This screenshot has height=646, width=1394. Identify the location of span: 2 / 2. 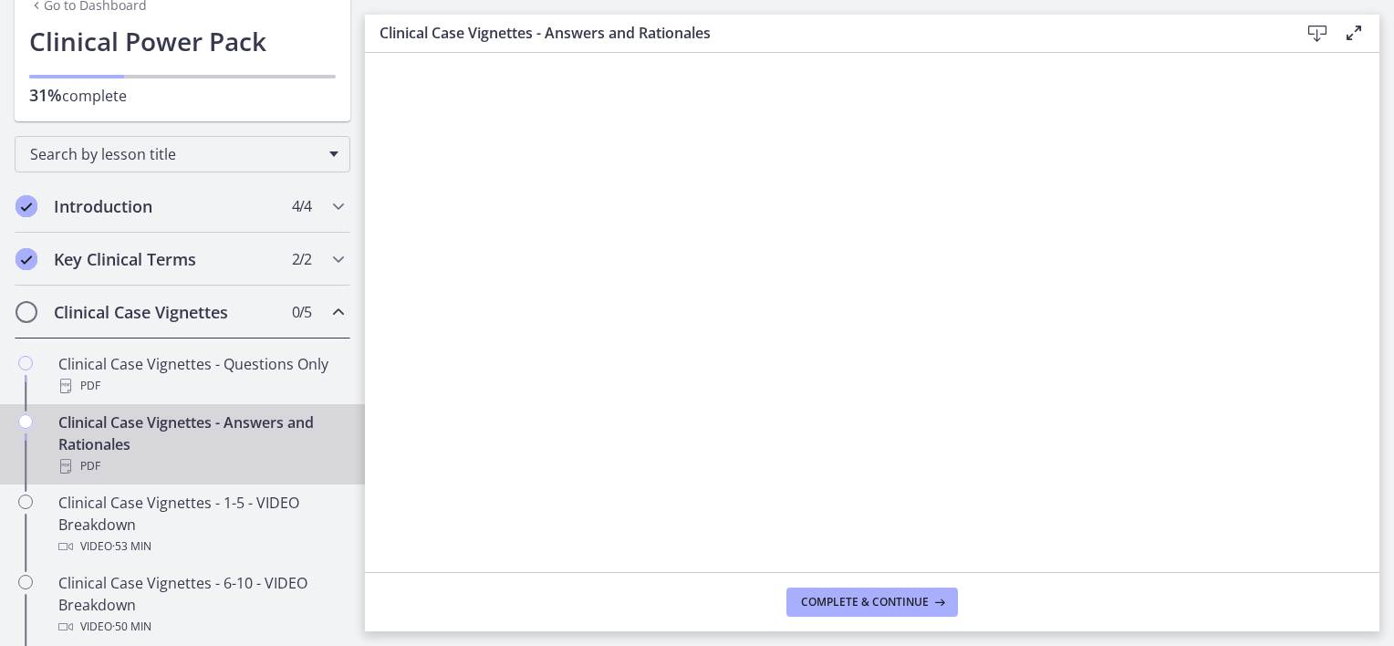
(301, 259).